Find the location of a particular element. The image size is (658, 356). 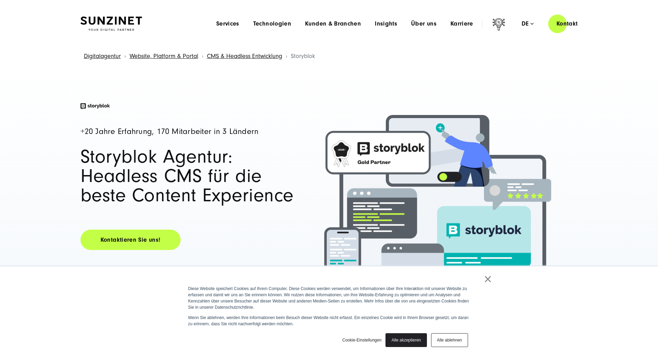

img: Storyblok Logo Schwarz is located at coordinates (95, 106).